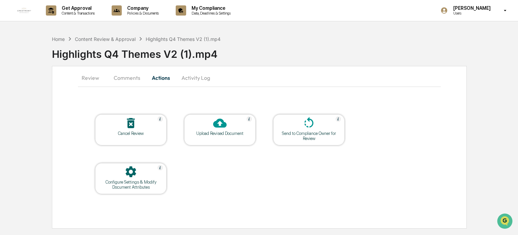 The height and width of the screenshot is (235, 518). What do you see at coordinates (131, 133) in the screenshot?
I see `div: Cancel Review` at bounding box center [131, 133].